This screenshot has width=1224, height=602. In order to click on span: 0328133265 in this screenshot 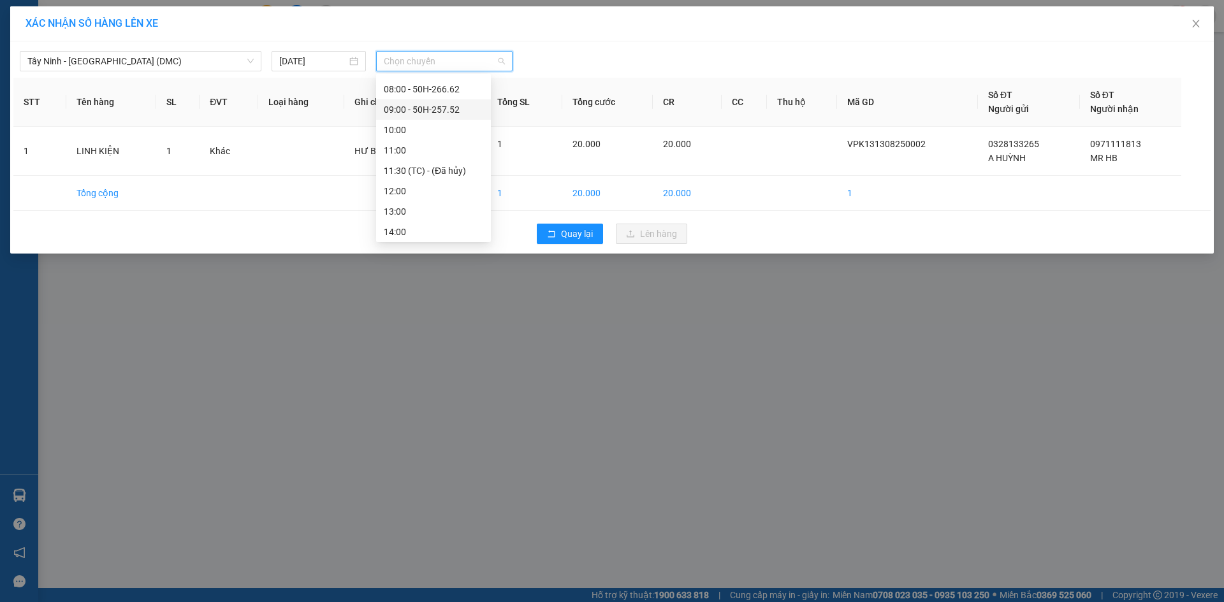, I will do `click(1013, 144)`.